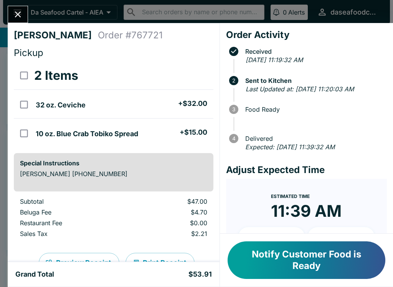 Image resolution: width=393 pixels, height=287 pixels. Describe the element at coordinates (18, 14) in the screenshot. I see `button: Close` at that location.